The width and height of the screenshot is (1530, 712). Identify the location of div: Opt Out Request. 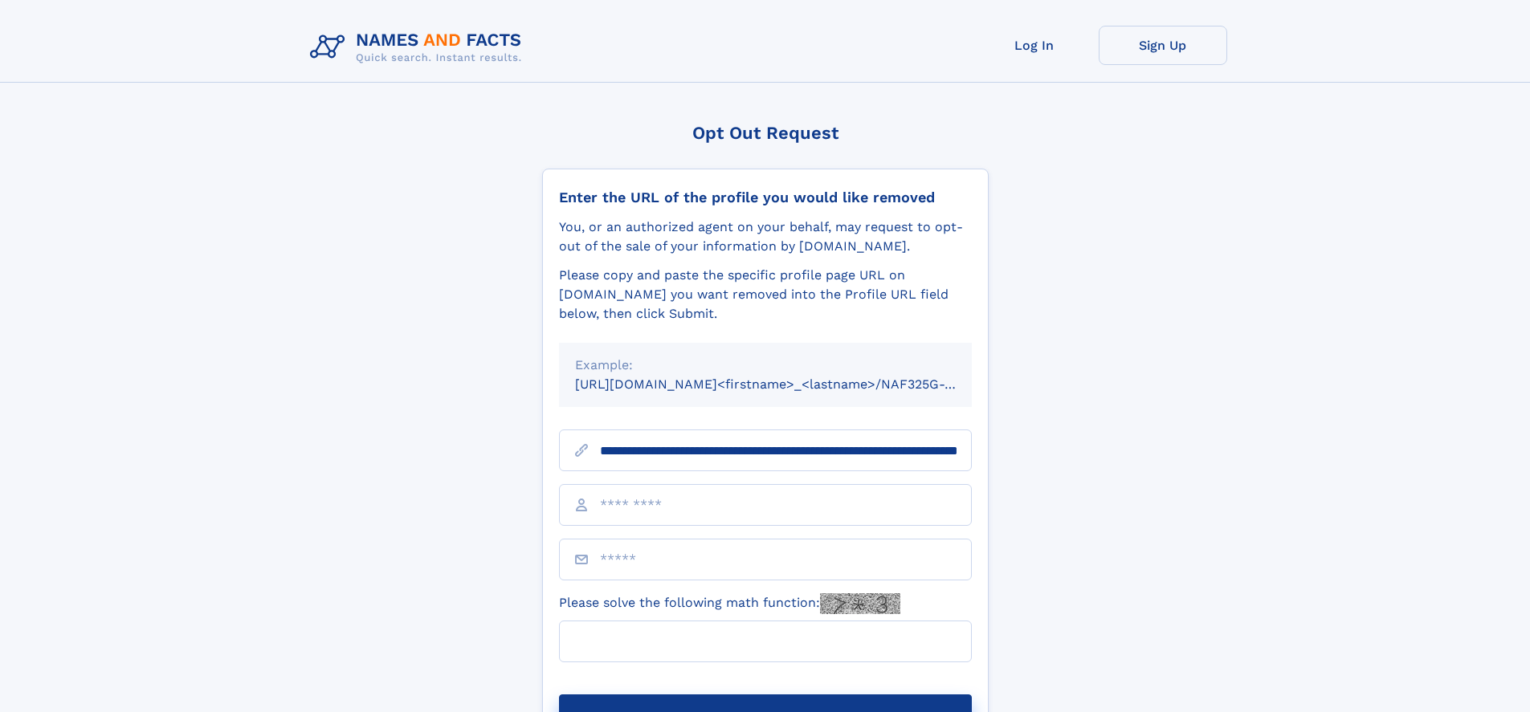
(765, 133).